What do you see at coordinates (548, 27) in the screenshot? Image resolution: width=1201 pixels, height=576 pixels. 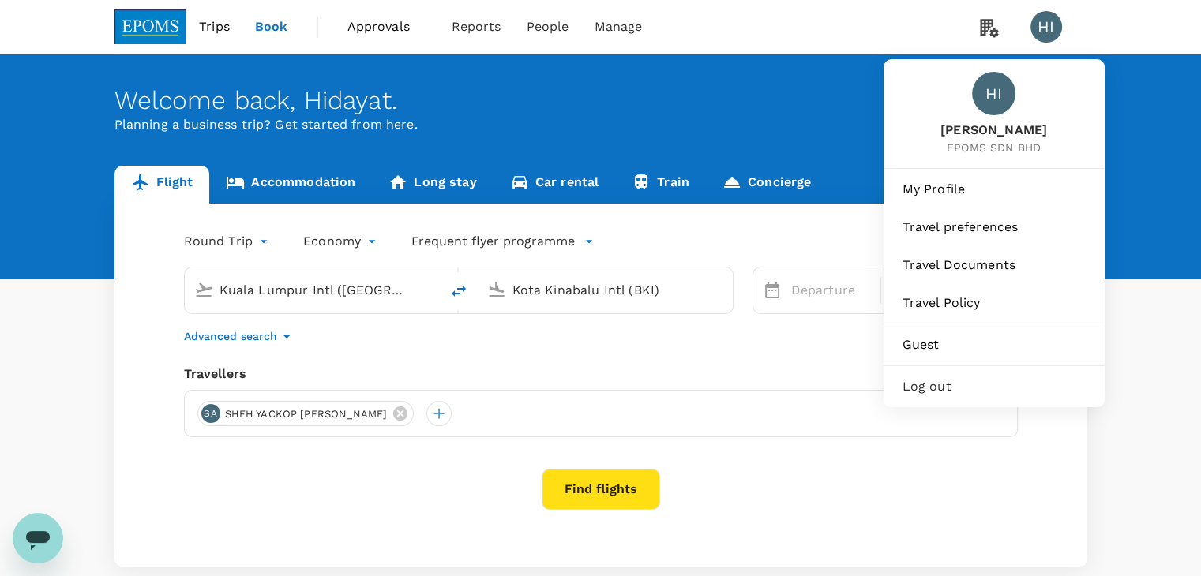 I see `span: People` at bounding box center [548, 27].